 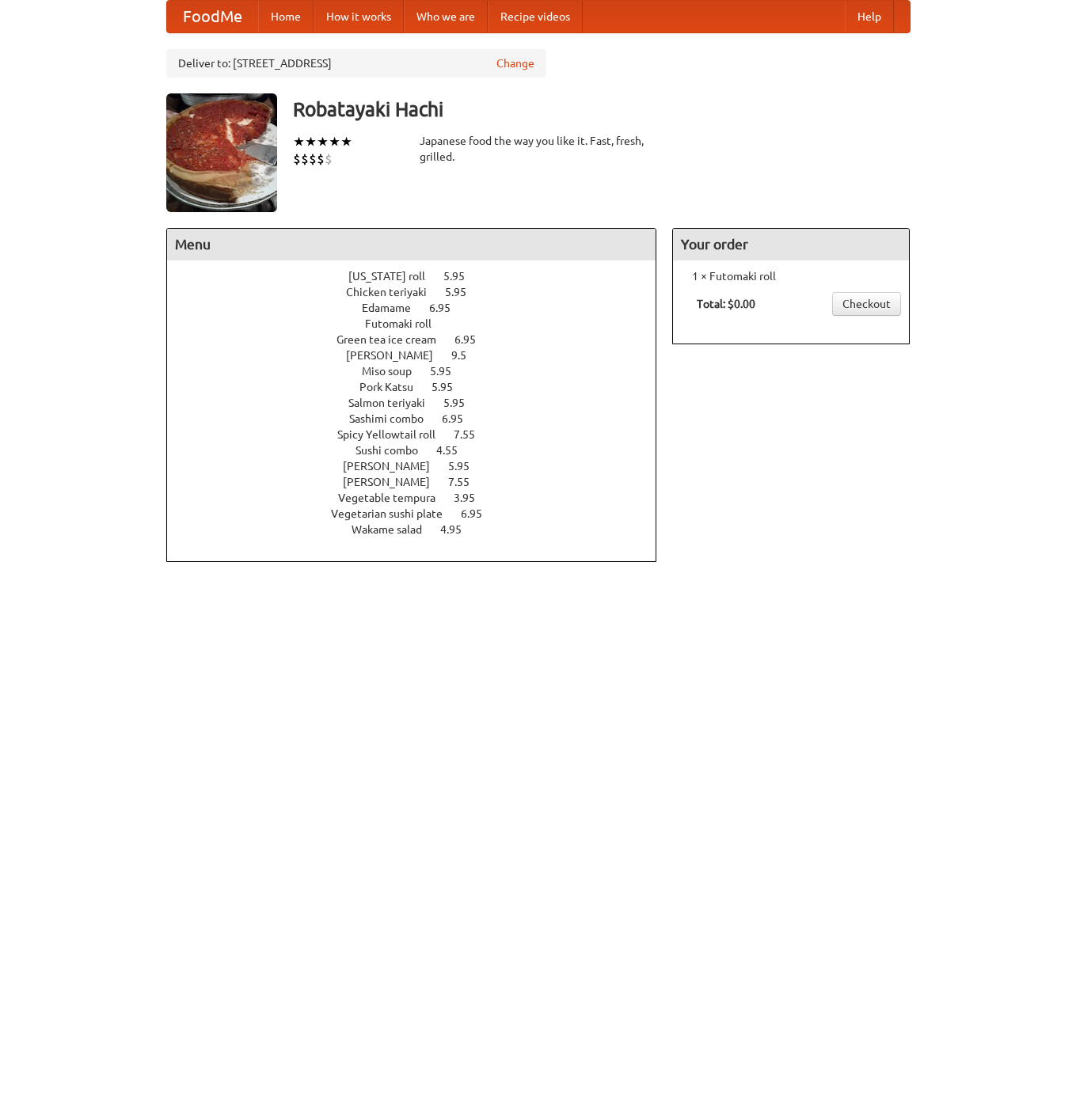 What do you see at coordinates (406, 324) in the screenshot?
I see `span: Futomaki roll` at bounding box center [406, 324].